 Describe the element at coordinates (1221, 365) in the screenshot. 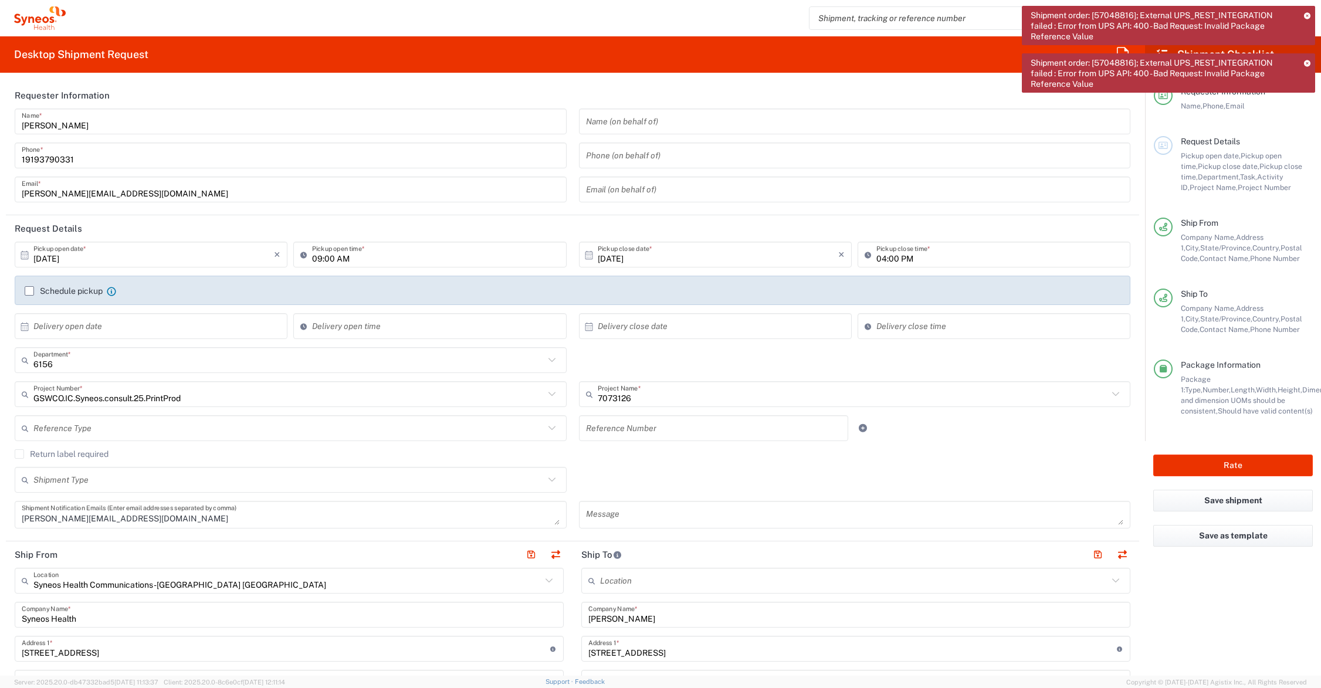

I see `span: Package Information` at that location.